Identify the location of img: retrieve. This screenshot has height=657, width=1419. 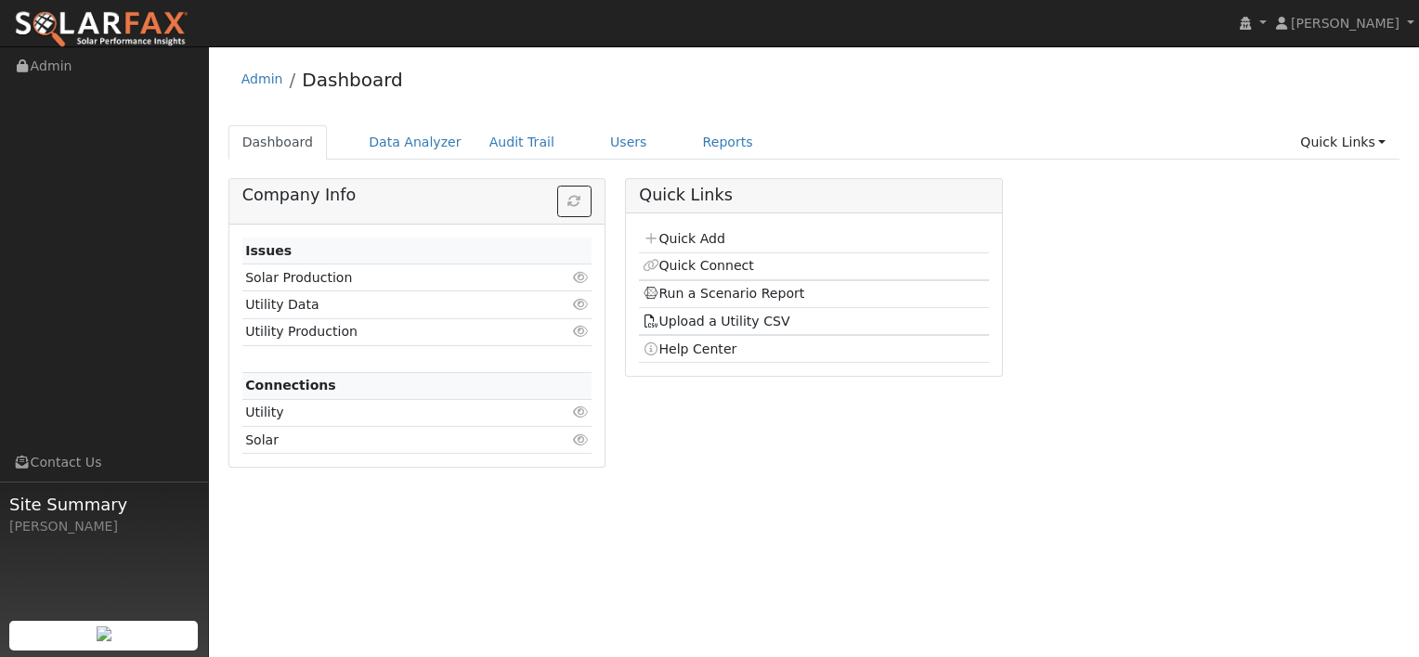
(104, 634).